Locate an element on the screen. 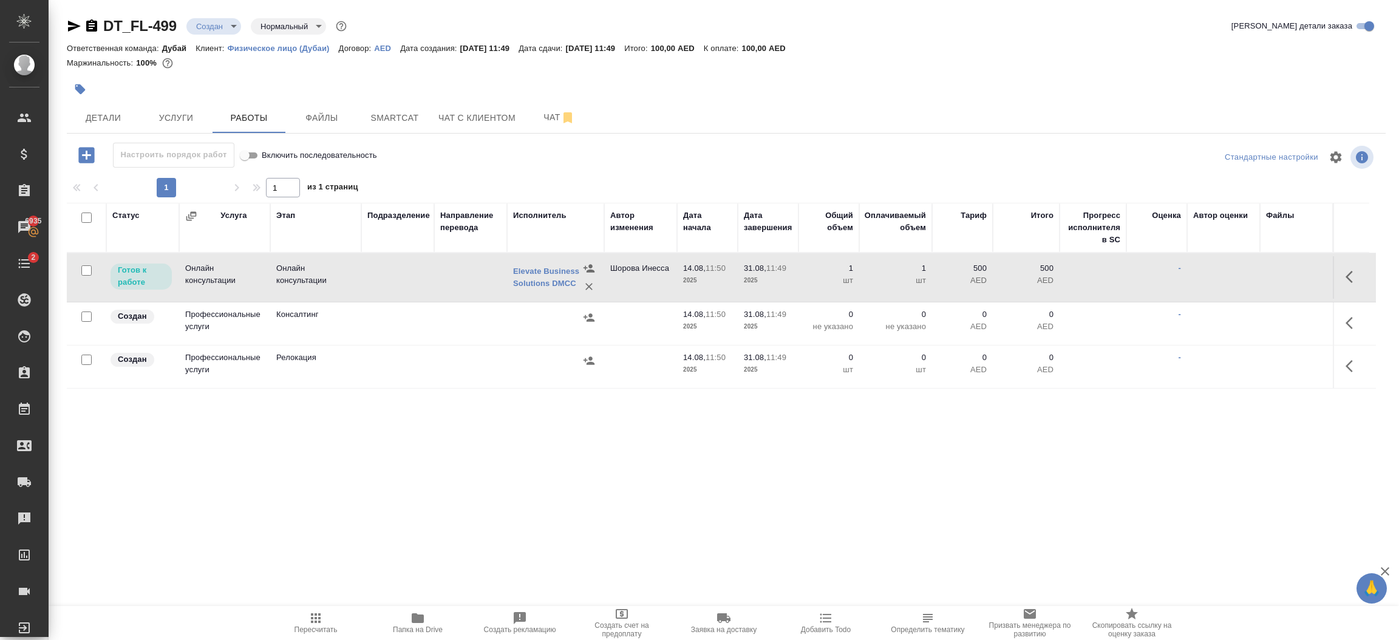  span: из 1 страниц is located at coordinates (333, 188).